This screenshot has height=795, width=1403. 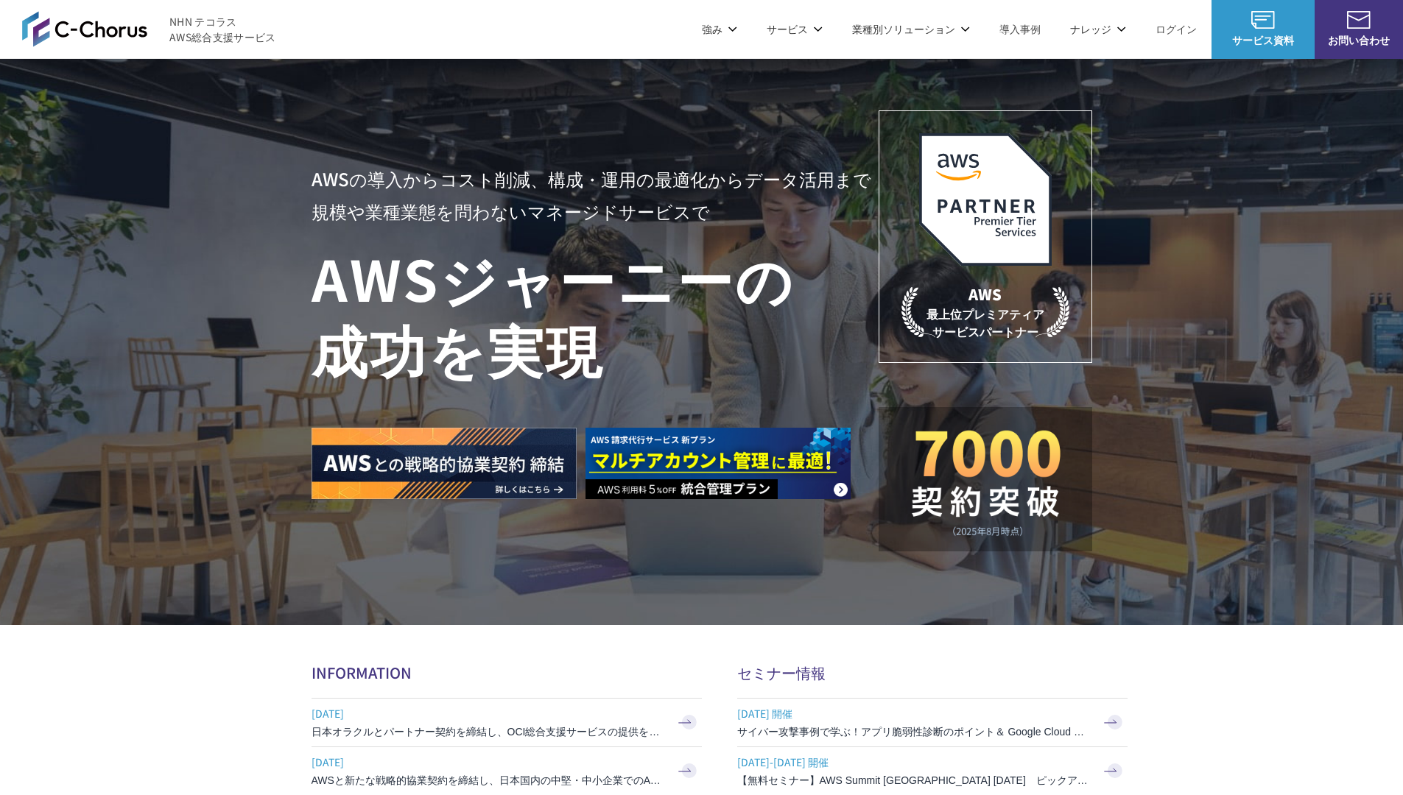 I want to click on span: サービス資料, so click(x=1263, y=40).